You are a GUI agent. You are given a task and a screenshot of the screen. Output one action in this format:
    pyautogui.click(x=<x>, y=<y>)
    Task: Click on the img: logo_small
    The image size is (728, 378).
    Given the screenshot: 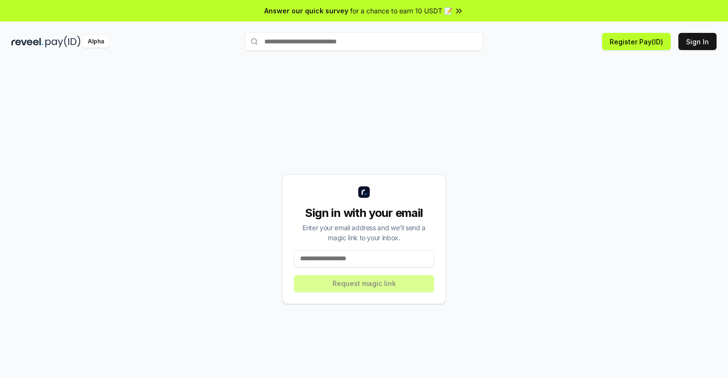 What is the action you would take?
    pyautogui.click(x=364, y=192)
    